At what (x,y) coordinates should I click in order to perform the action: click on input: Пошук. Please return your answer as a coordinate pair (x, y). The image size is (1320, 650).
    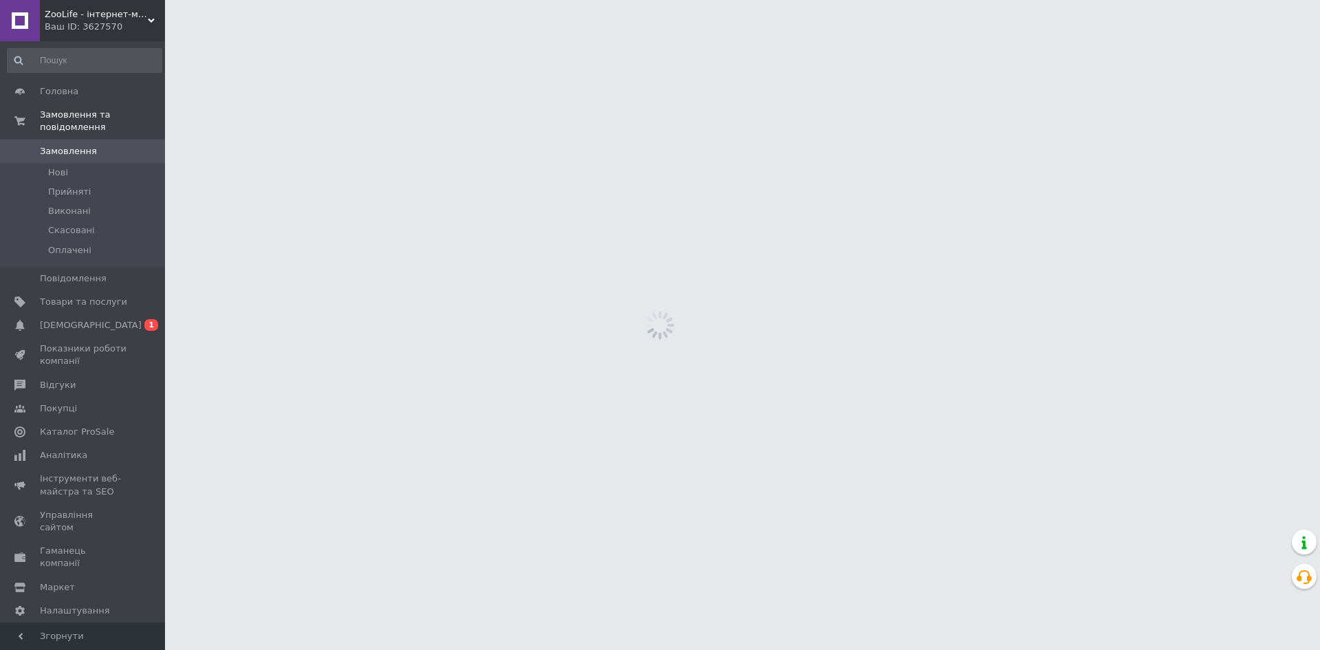
    Looking at the image, I should click on (85, 60).